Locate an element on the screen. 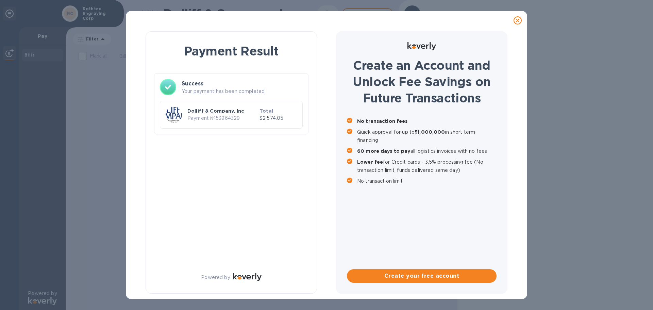  p: Dolliff & Company, Inc is located at coordinates (222, 111).